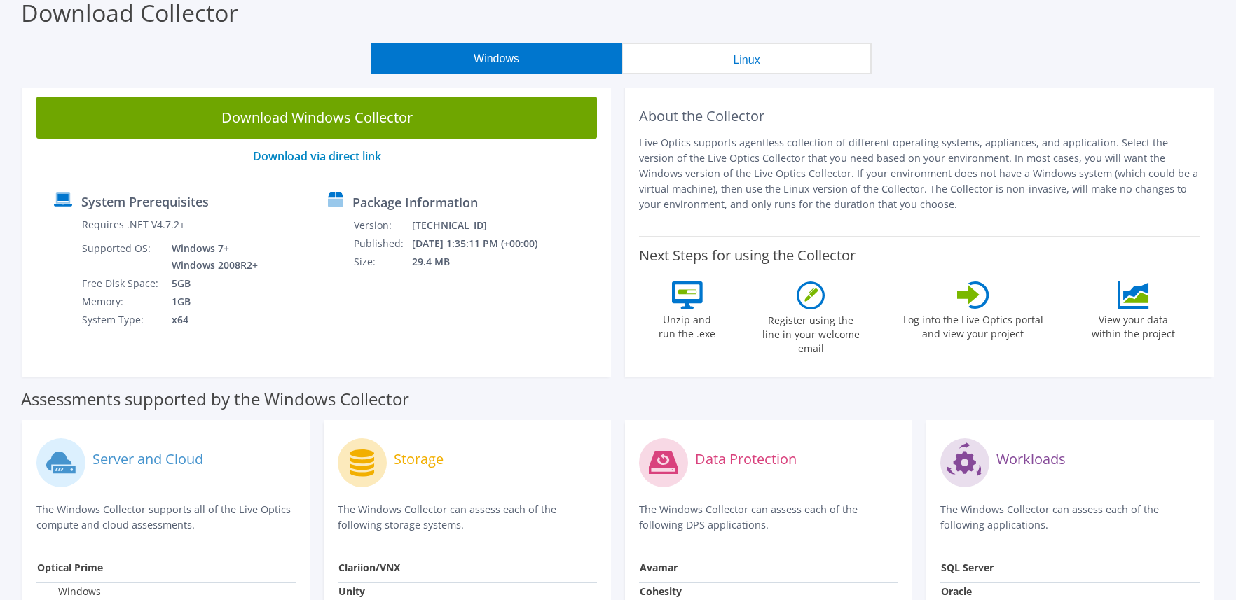 The height and width of the screenshot is (600, 1236). I want to click on td: x64, so click(211, 320).